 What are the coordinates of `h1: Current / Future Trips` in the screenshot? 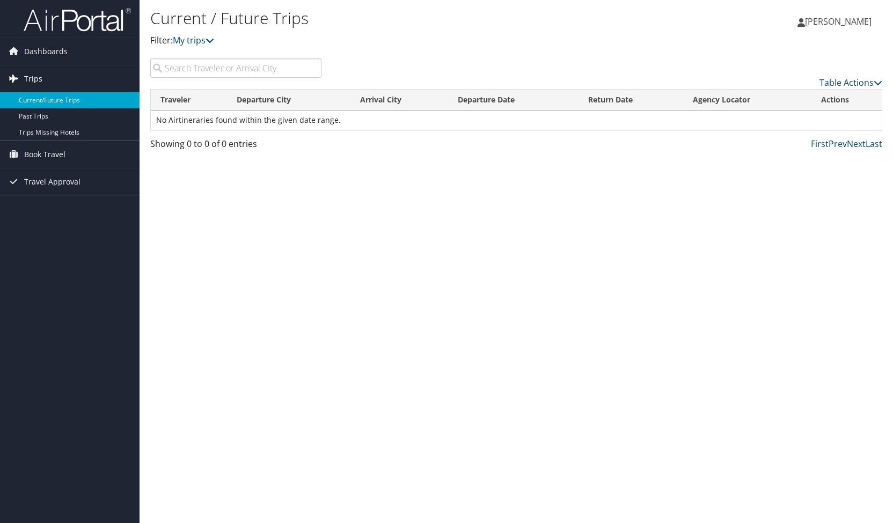 It's located at (394, 18).